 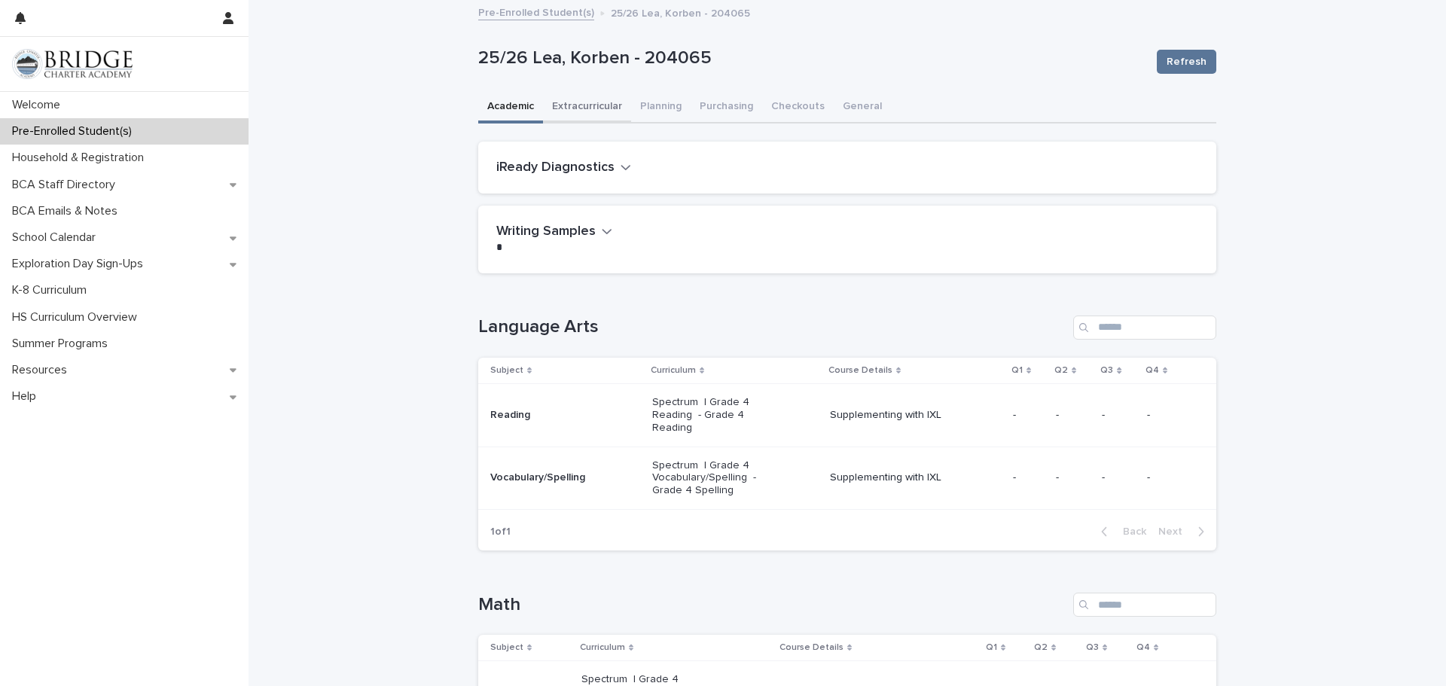 I want to click on h2: Writing Samples, so click(x=546, y=232).